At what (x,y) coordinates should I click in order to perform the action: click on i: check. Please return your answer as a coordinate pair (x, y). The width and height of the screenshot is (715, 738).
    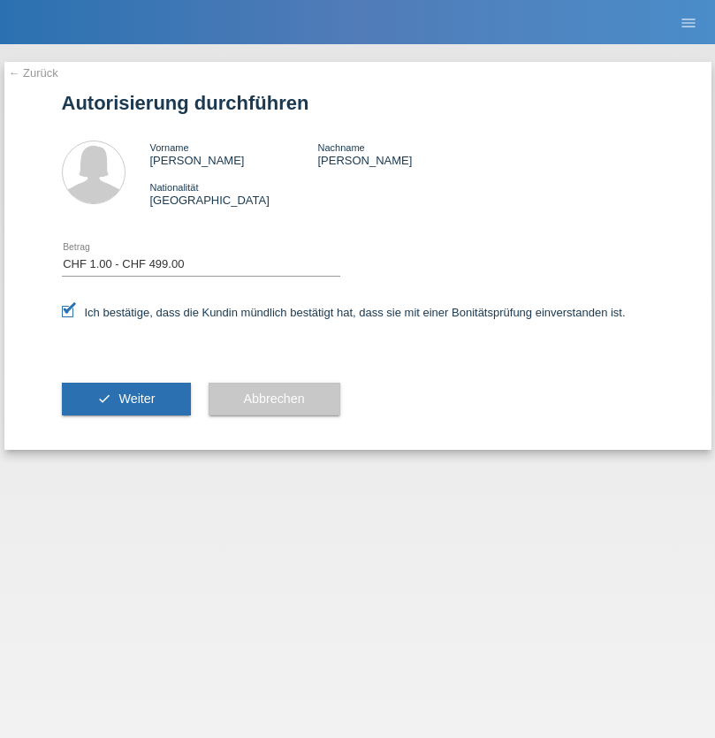
    Looking at the image, I should click on (104, 399).